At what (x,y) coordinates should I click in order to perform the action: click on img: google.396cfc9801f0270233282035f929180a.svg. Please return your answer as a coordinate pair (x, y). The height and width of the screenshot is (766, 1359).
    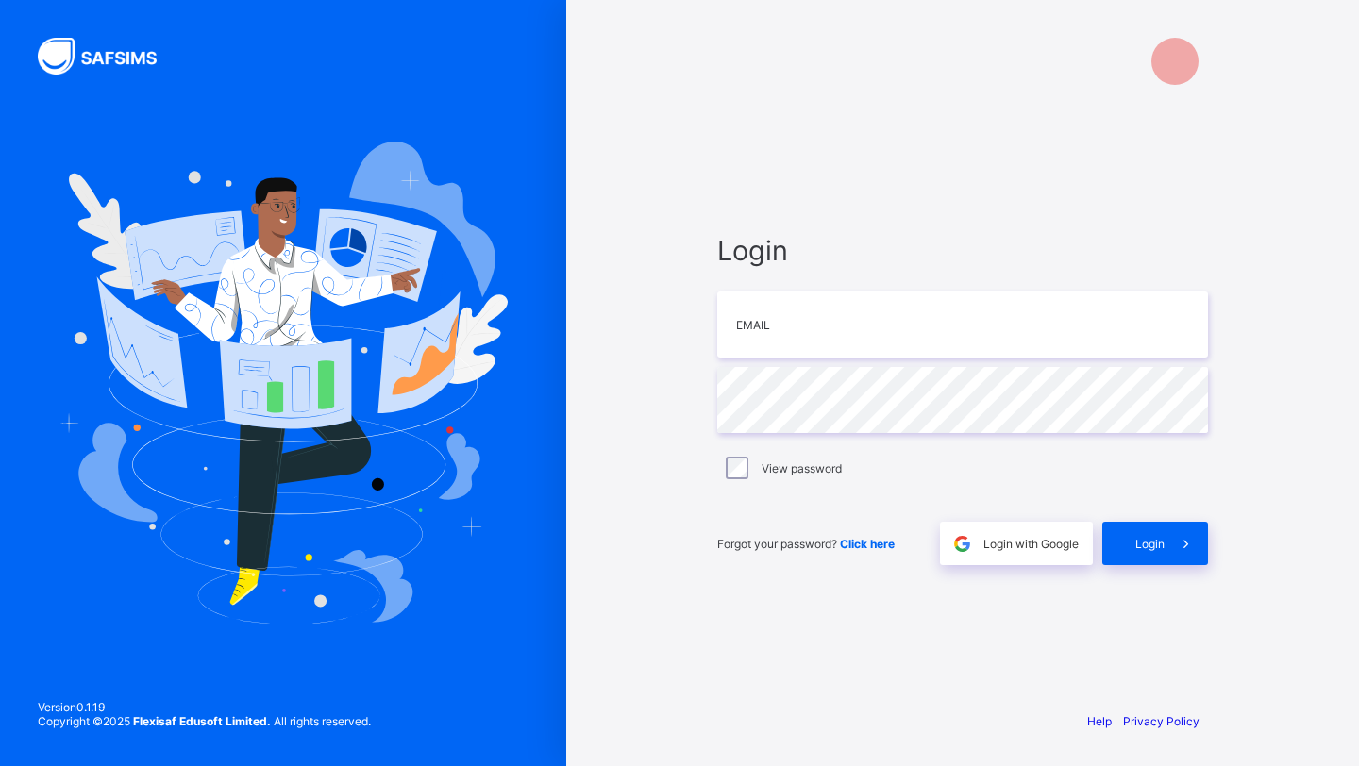
    Looking at the image, I should click on (961, 543).